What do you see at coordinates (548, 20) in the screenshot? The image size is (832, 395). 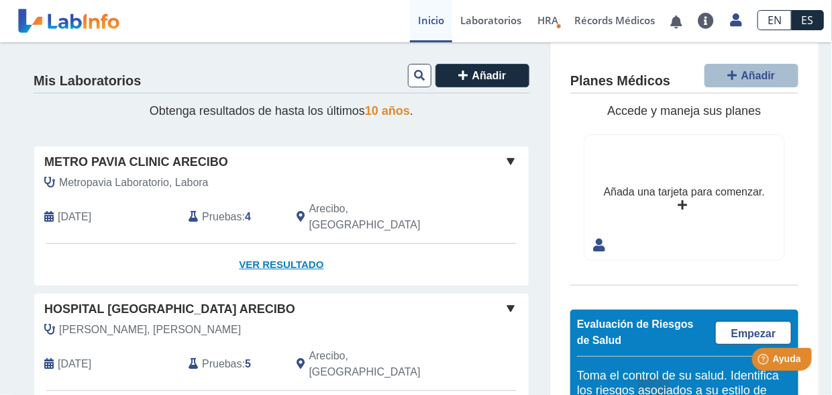 I see `span: HRA` at bounding box center [548, 20].